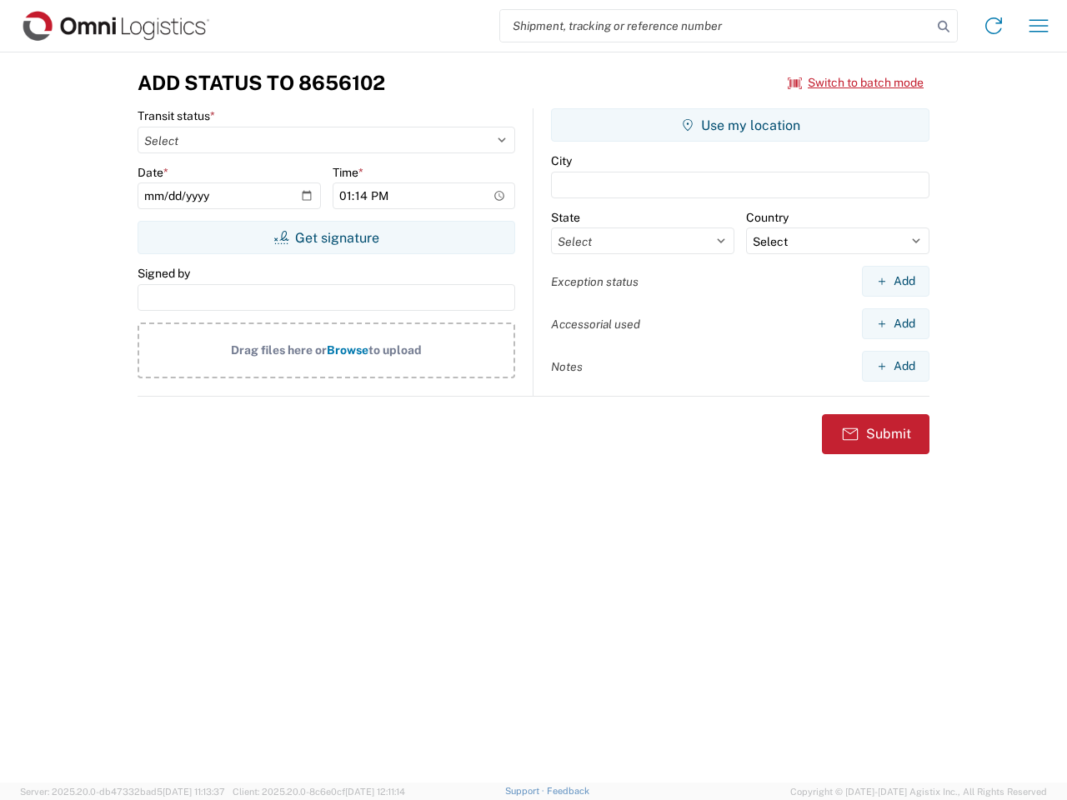 The image size is (1067, 800). I want to click on label: Date, so click(153, 173).